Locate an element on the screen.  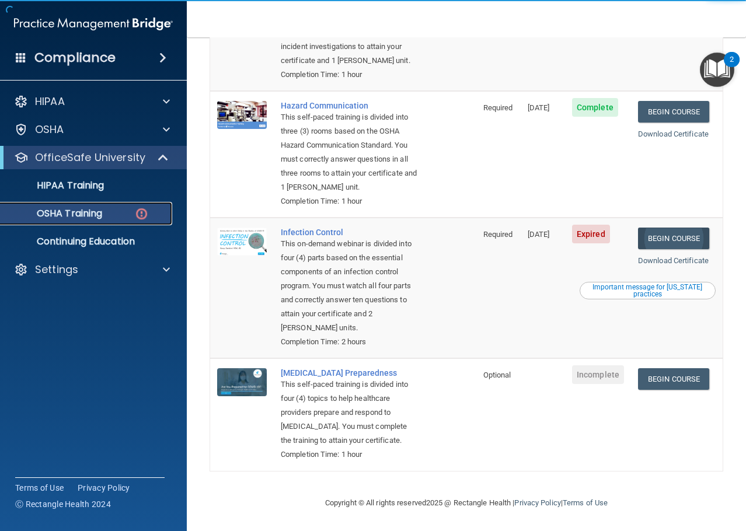
div: Infection Control is located at coordinates (349, 232).